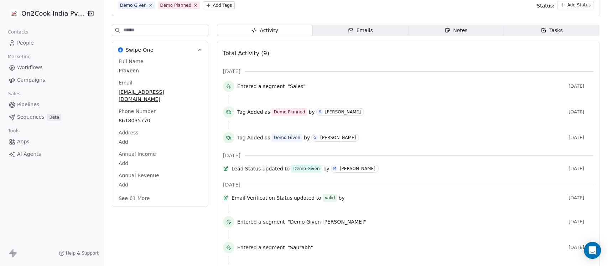 Image resolution: width=608 pixels, height=266 pixels. I want to click on span: Email, so click(125, 83).